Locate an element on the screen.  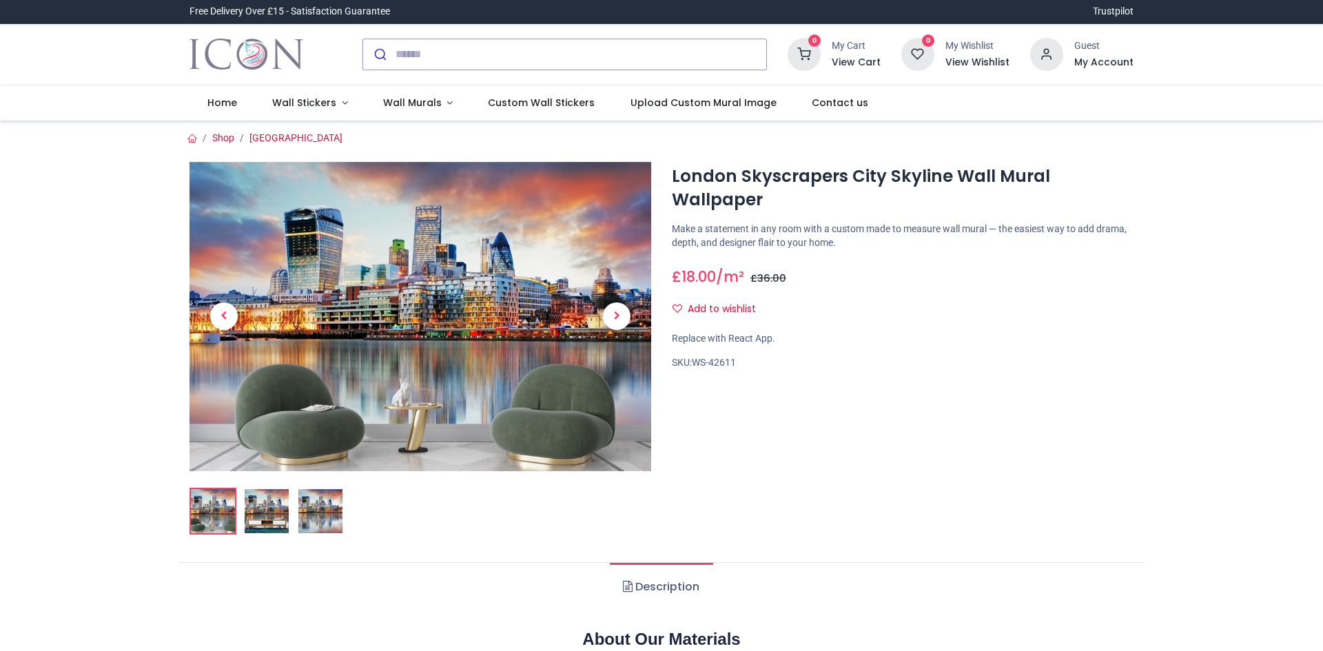
span: Contact us is located at coordinates (840, 103).